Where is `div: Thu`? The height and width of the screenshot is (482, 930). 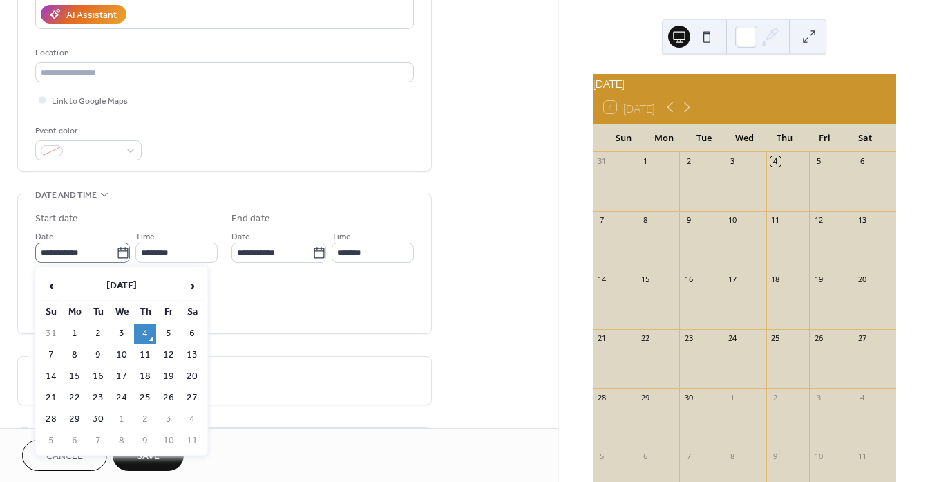 div: Thu is located at coordinates (784, 138).